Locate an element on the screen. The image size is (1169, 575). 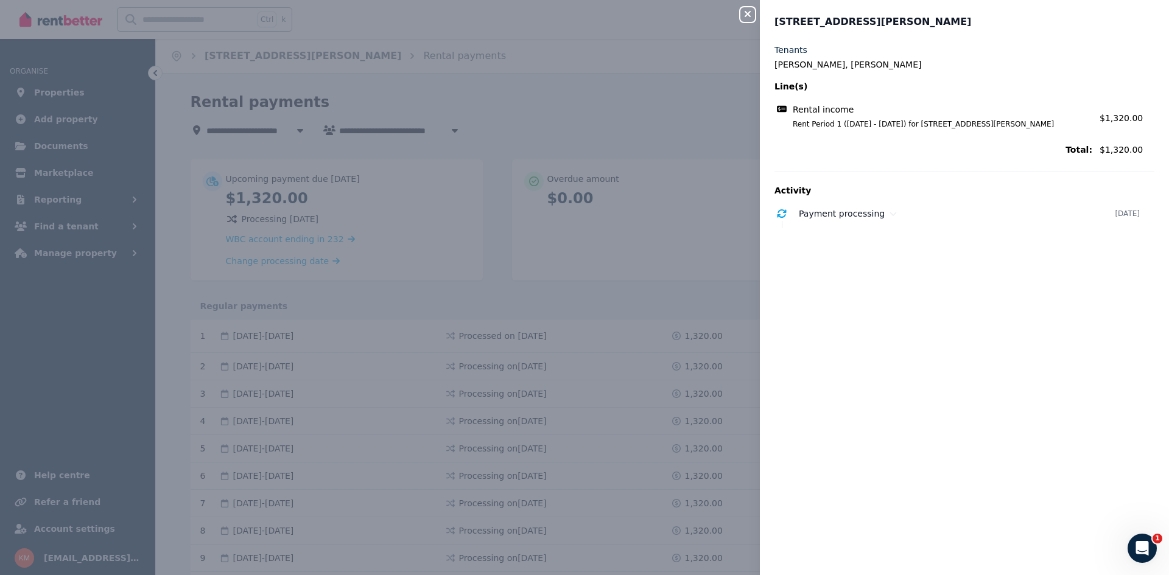
label: Tenants is located at coordinates (791, 50).